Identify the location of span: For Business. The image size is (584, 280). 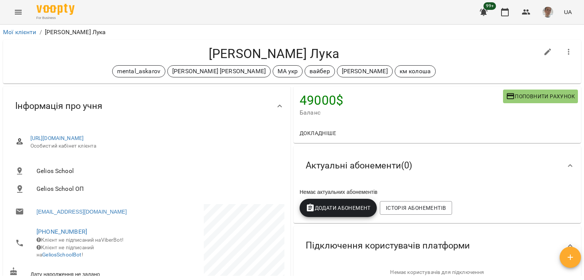
(55, 18).